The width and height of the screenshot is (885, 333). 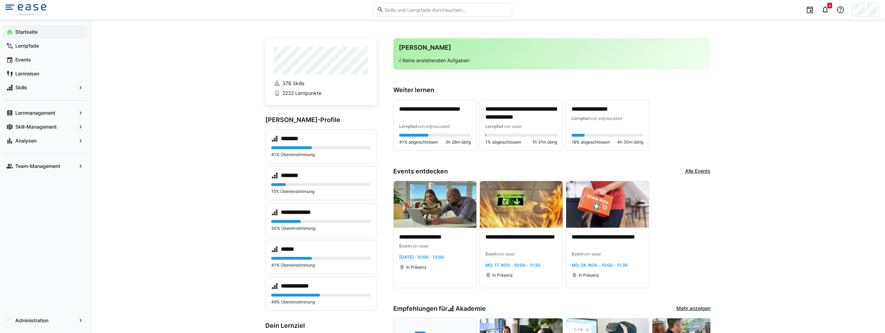 What do you see at coordinates (591, 142) in the screenshot?
I see `span: 18% abgeschlossen` at bounding box center [591, 142].